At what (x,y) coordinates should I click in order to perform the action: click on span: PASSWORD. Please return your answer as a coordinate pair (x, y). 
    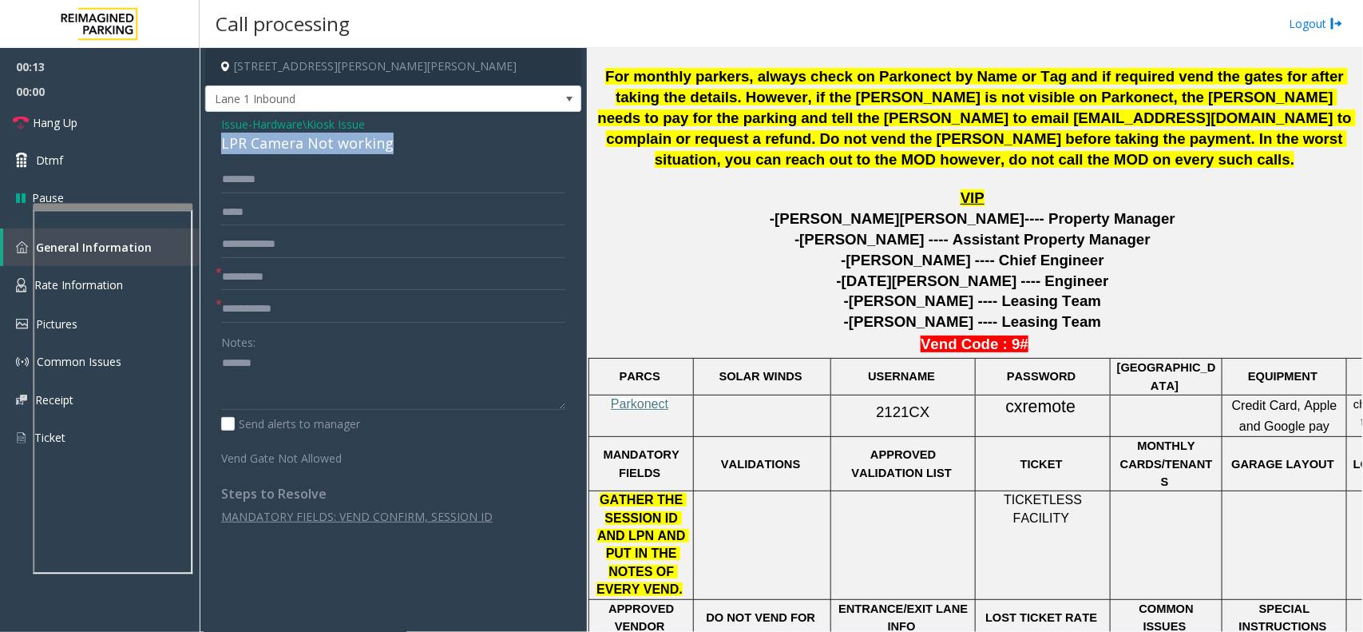
    Looking at the image, I should click on (1041, 376).